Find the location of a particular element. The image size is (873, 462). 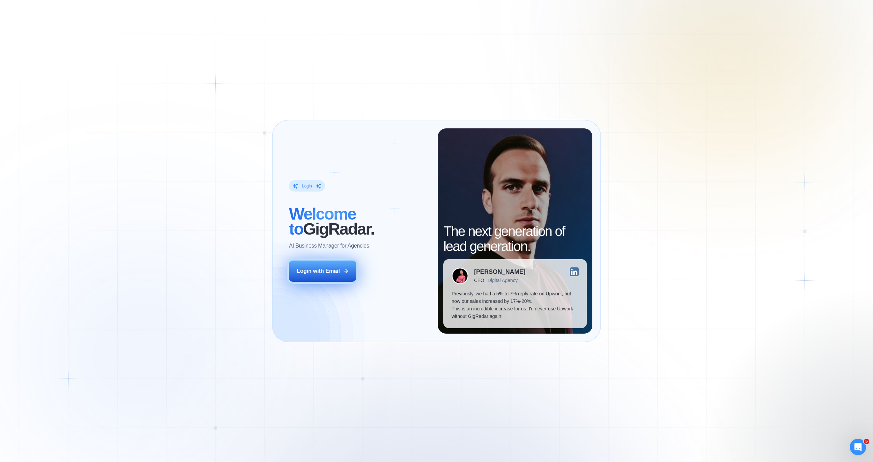

div: Login with Email is located at coordinates (318, 271).